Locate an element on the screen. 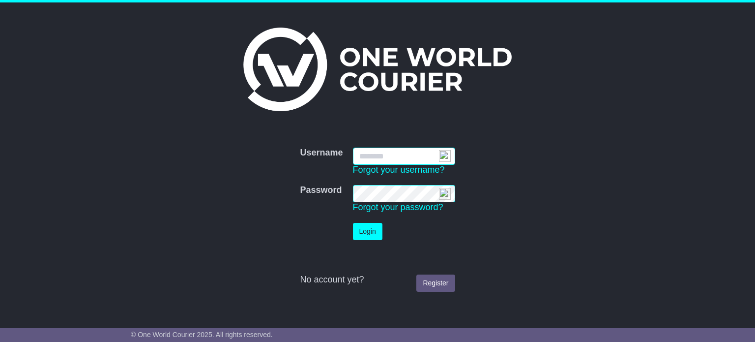 This screenshot has height=342, width=755. label: Username is located at coordinates (321, 153).